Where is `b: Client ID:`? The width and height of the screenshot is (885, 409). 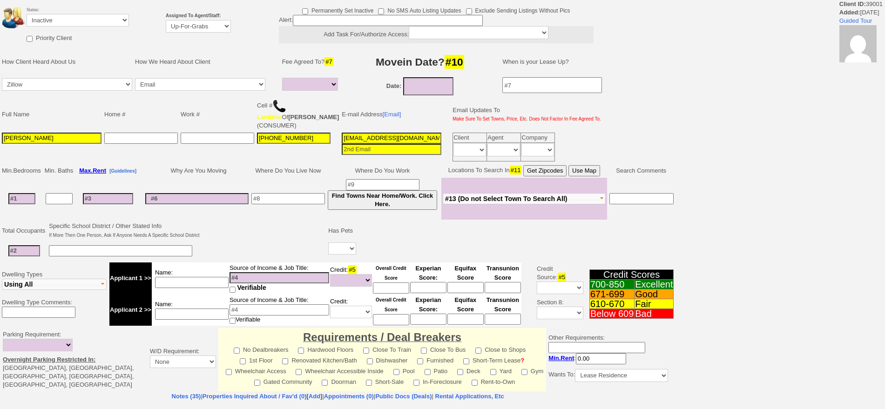
b: Client ID: is located at coordinates (852, 4).